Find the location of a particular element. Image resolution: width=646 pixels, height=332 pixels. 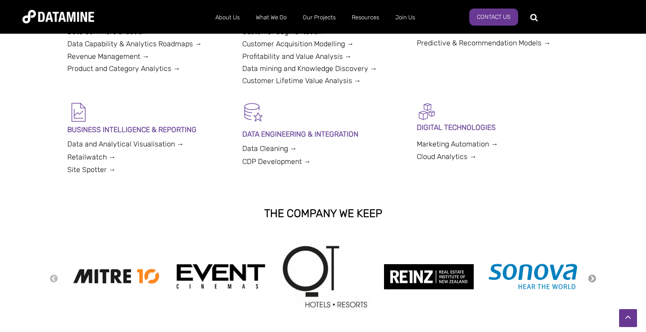

a: Predictive & Recommendation Models → is located at coordinates (484, 43).